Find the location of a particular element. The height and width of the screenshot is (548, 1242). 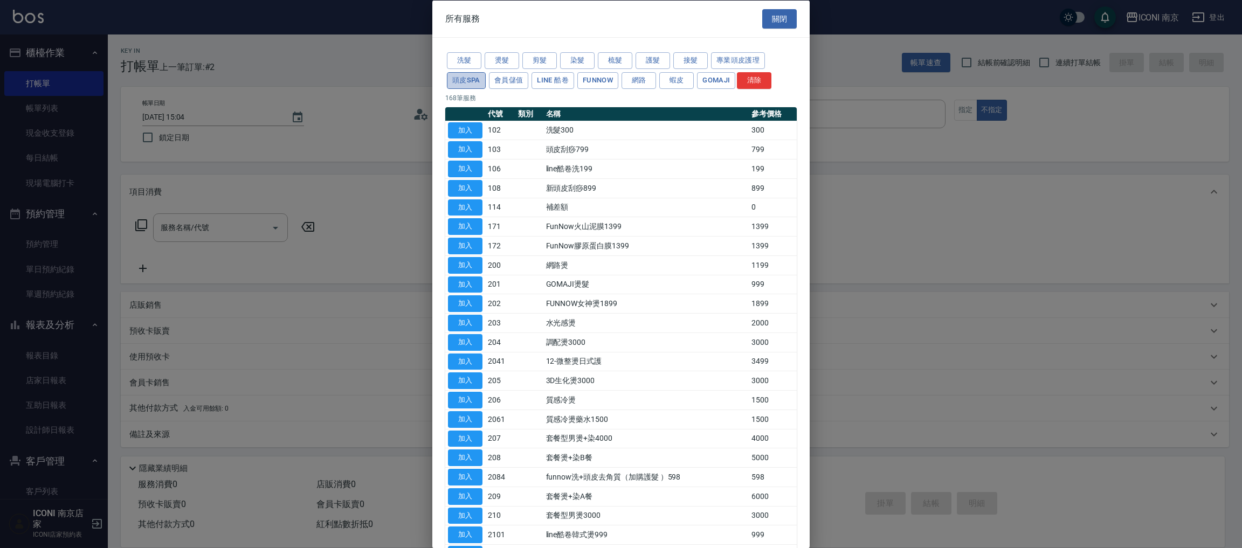

td: line酷卷洗199 is located at coordinates (647, 169).